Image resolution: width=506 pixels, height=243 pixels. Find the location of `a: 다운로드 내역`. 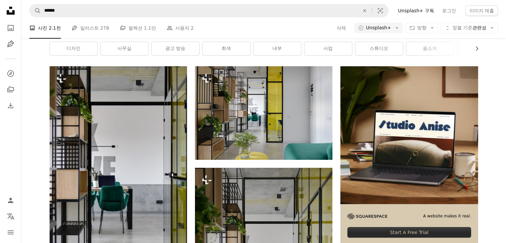

a: 다운로드 내역 is located at coordinates (11, 105).